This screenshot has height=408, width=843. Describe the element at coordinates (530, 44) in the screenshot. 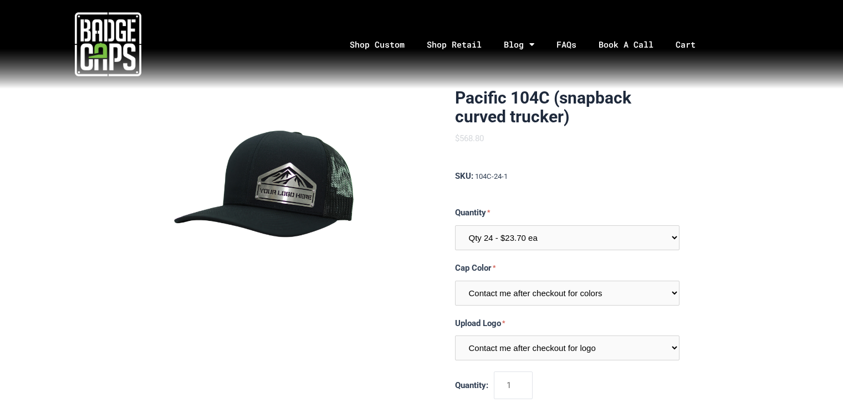

I see `nav: Menu` at that location.